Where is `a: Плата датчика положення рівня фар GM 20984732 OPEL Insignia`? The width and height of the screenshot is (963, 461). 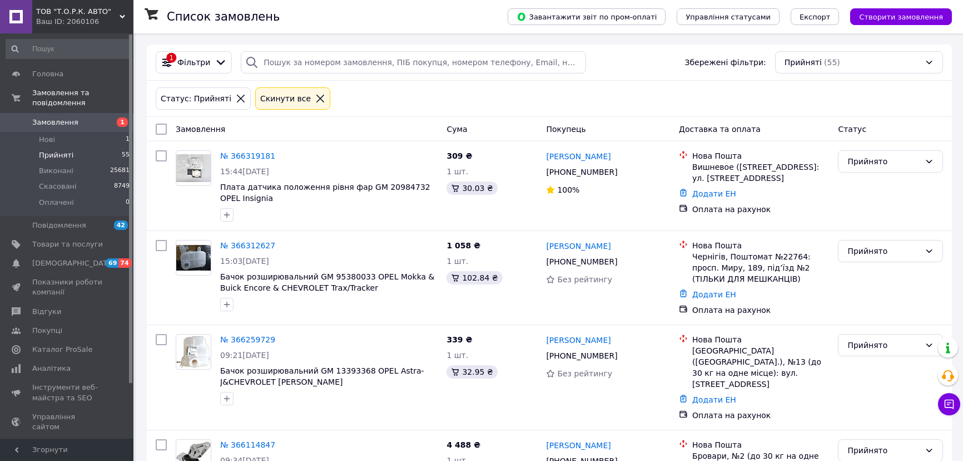
a: Плата датчика положення рівня фар GM 20984732 OPEL Insignia is located at coordinates (325, 192).